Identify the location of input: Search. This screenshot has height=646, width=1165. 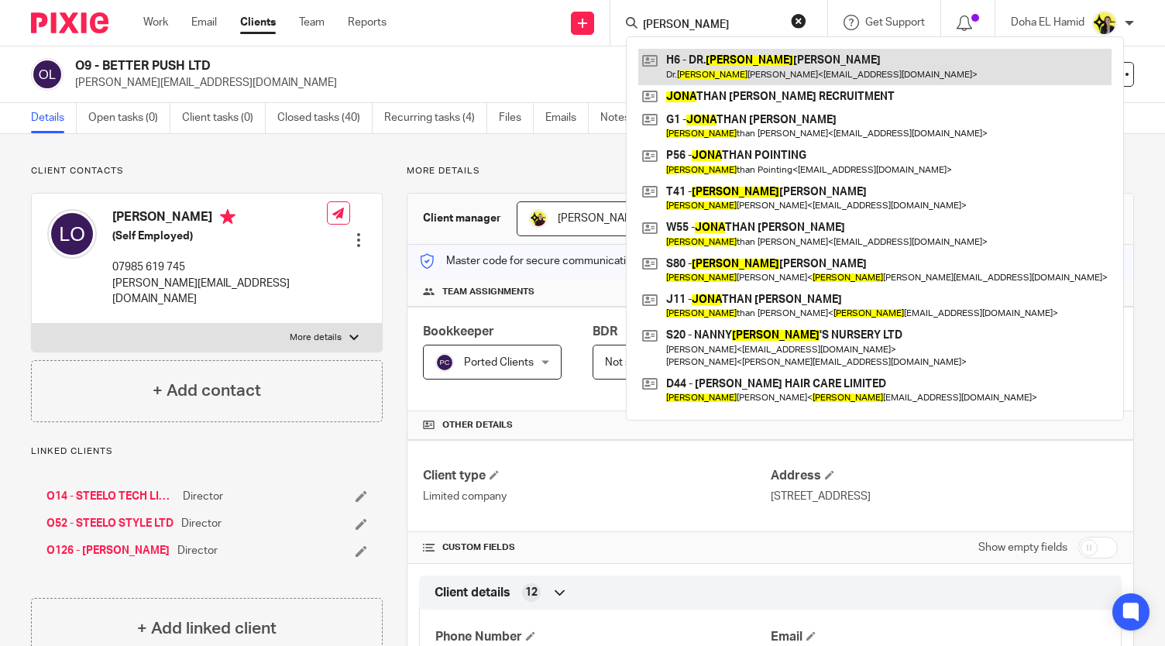
(711, 26).